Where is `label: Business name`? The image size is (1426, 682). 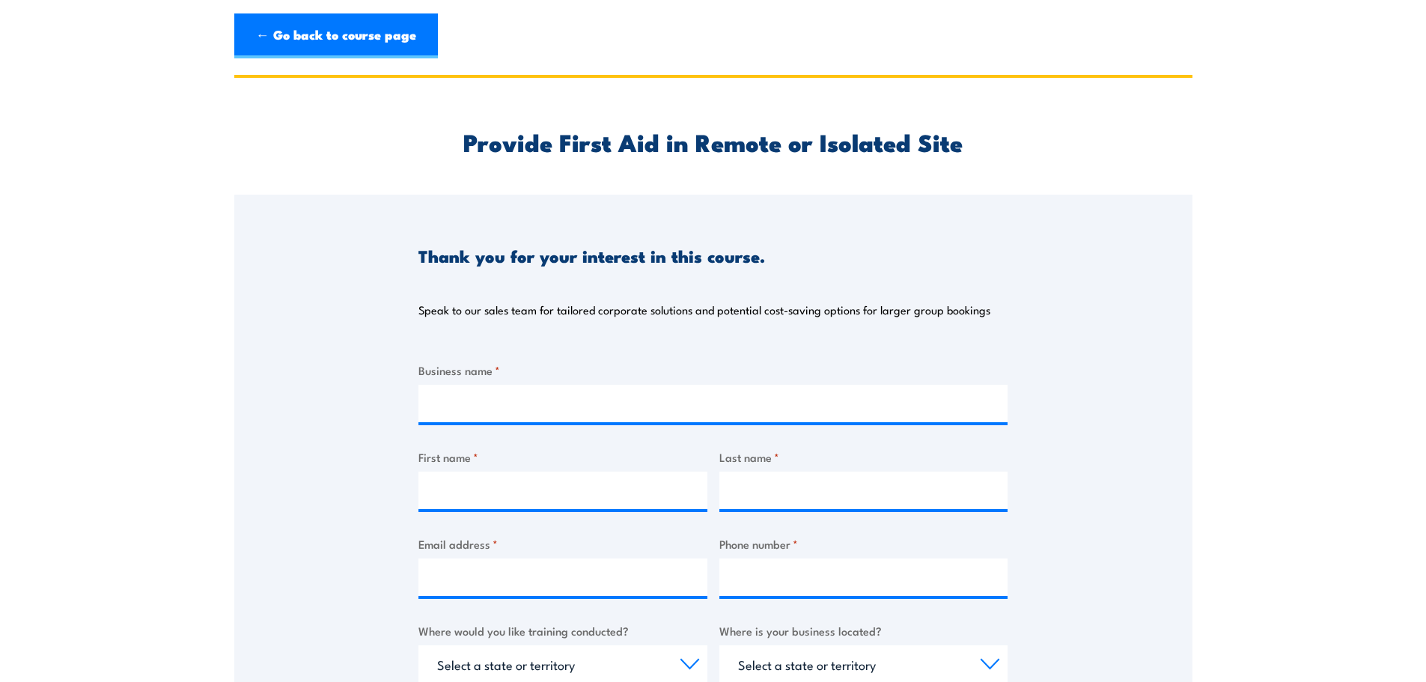 label: Business name is located at coordinates (712, 370).